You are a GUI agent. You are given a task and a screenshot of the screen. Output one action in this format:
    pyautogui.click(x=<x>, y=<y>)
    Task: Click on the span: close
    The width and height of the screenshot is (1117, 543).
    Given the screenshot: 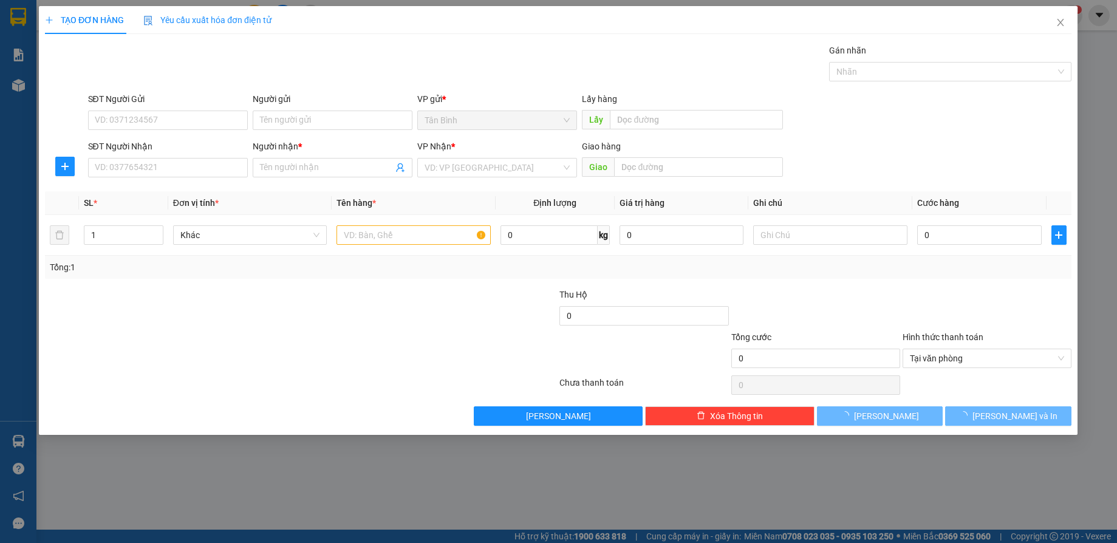 What is the action you would take?
    pyautogui.click(x=1061, y=22)
    